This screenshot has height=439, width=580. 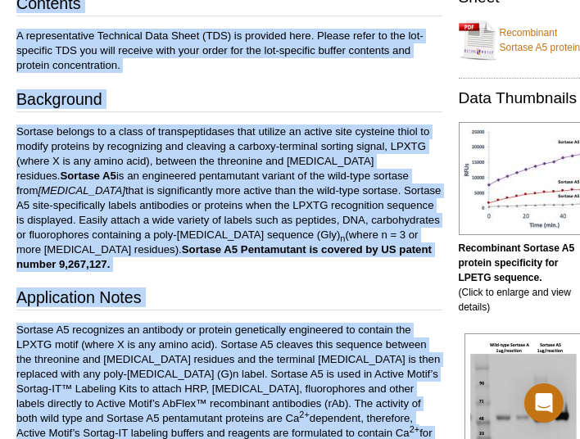 What do you see at coordinates (544, 403) in the screenshot?
I see `div: Open Intercom Messenger` at bounding box center [544, 403].